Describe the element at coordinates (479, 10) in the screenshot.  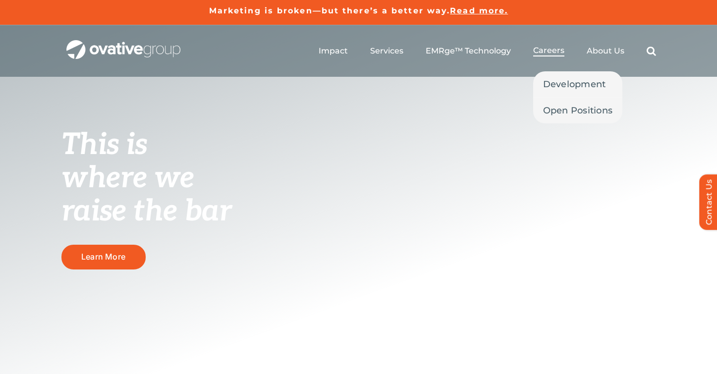
I see `a: Read more.` at that location.